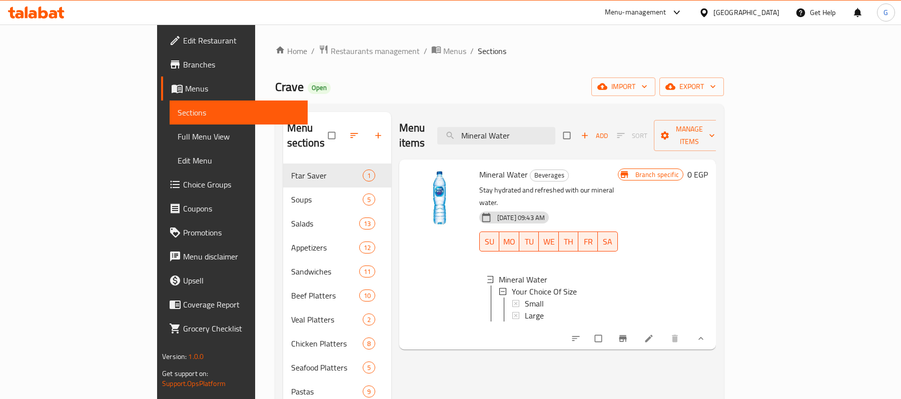 The height and width of the screenshot is (399, 901). I want to click on span: Small, so click(534, 304).